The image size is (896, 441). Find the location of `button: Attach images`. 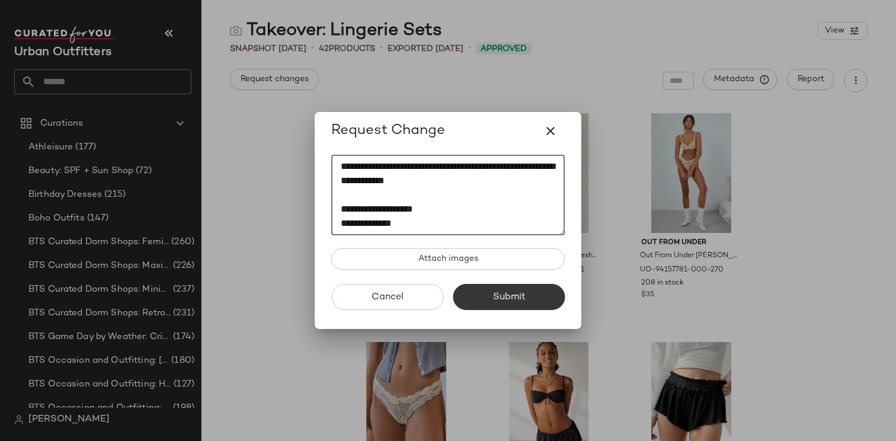

button: Attach images is located at coordinates (448, 259).